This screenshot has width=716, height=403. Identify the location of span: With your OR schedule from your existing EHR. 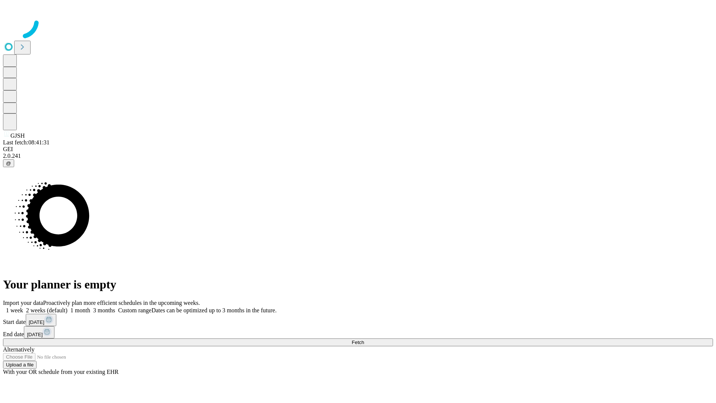
(61, 371).